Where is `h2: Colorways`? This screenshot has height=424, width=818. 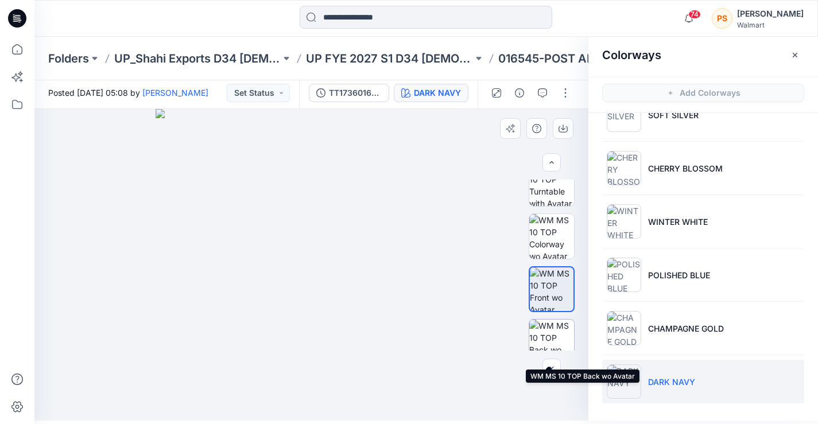 h2: Colorways is located at coordinates (632, 55).